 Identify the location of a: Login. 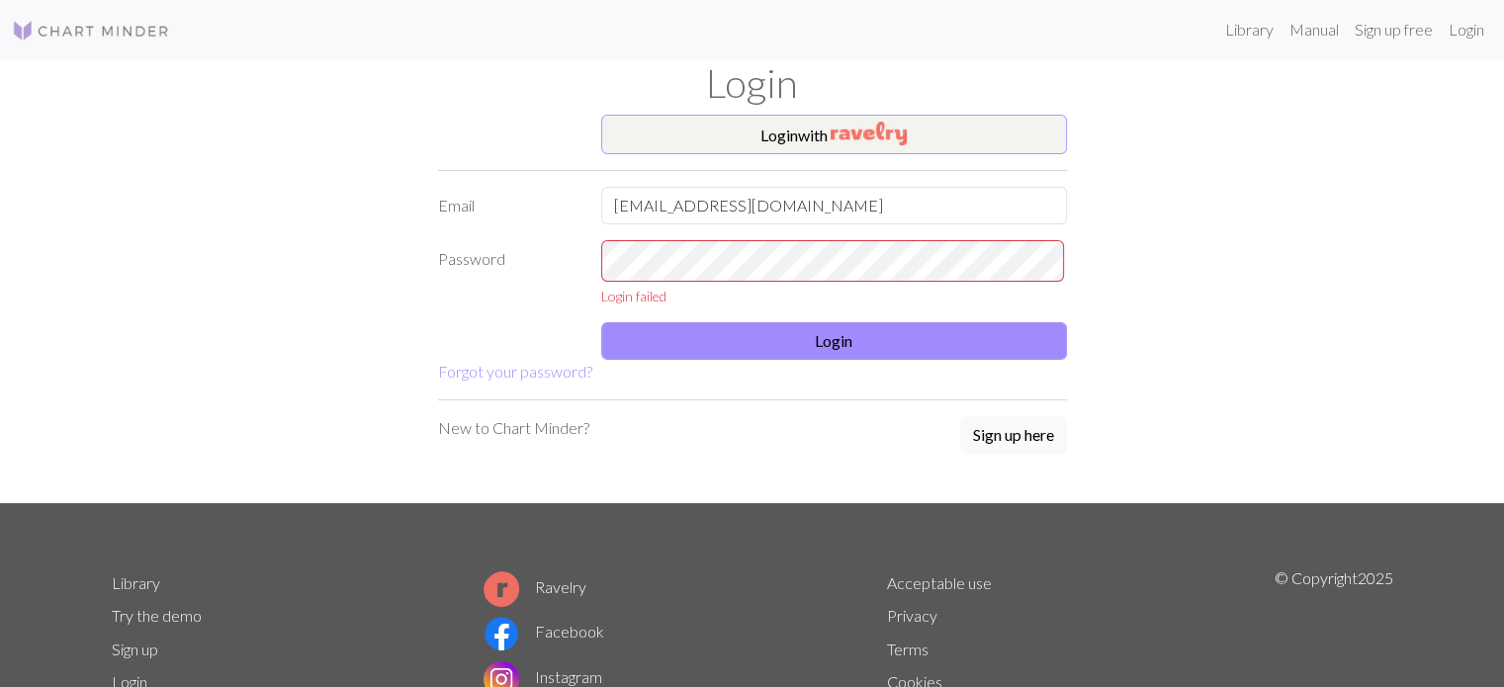
(1466, 30).